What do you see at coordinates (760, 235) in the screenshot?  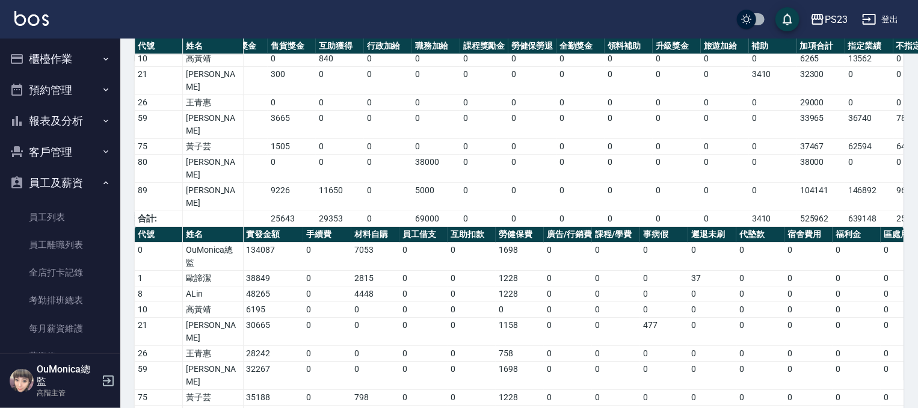 I see `th: 代墊款` at bounding box center [760, 235].